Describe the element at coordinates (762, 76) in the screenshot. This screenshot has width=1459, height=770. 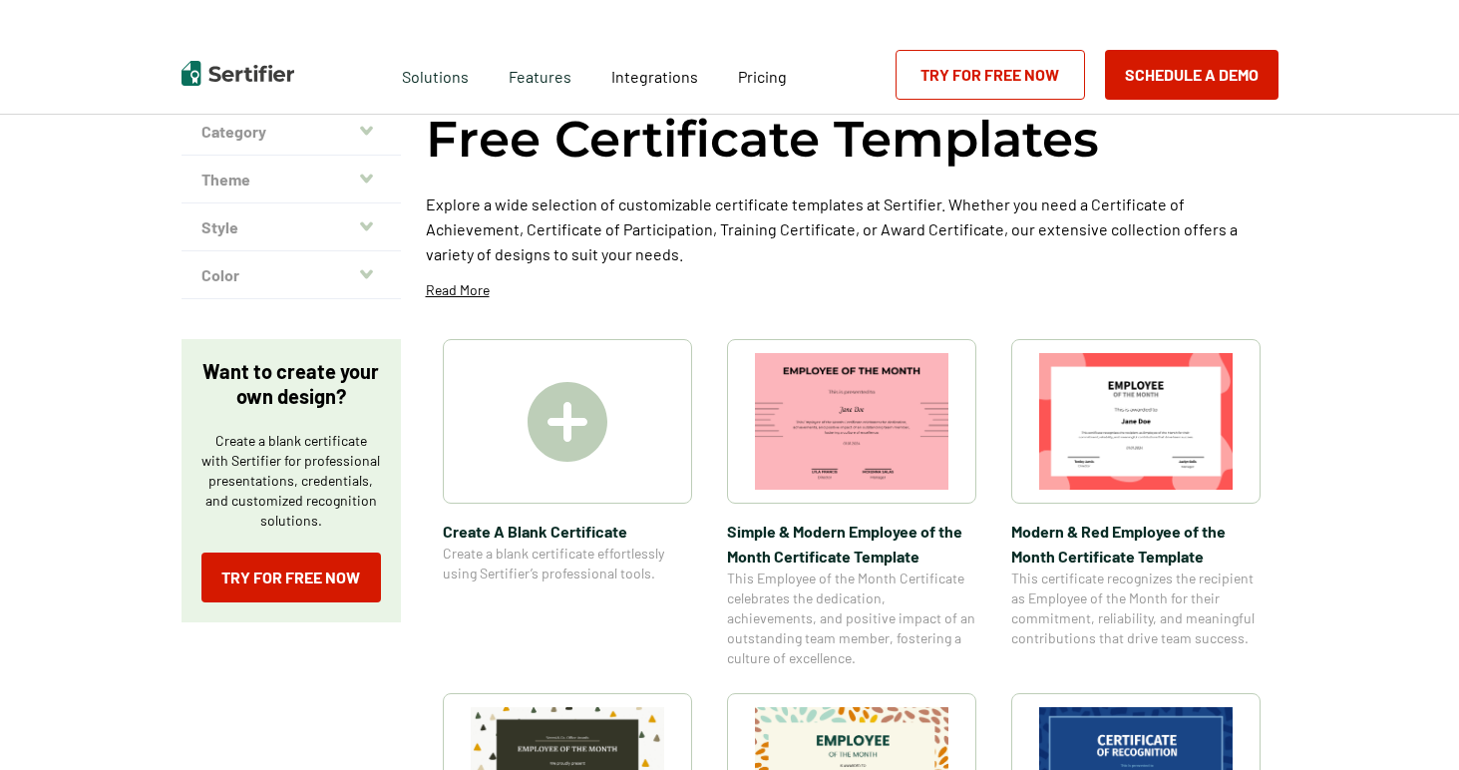
I see `span: Pricing` at that location.